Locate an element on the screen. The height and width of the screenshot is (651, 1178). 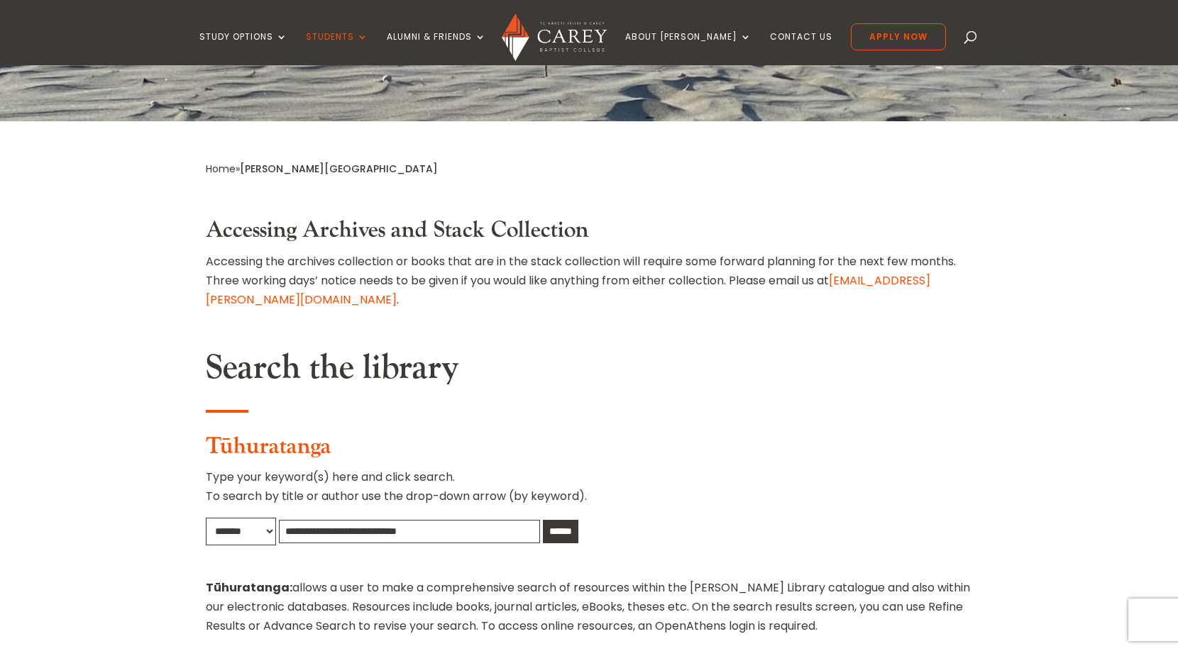
p: Type your keyword(s) here and click search. To search by title or author use the drop-down arrow ... is located at coordinates (589, 492).